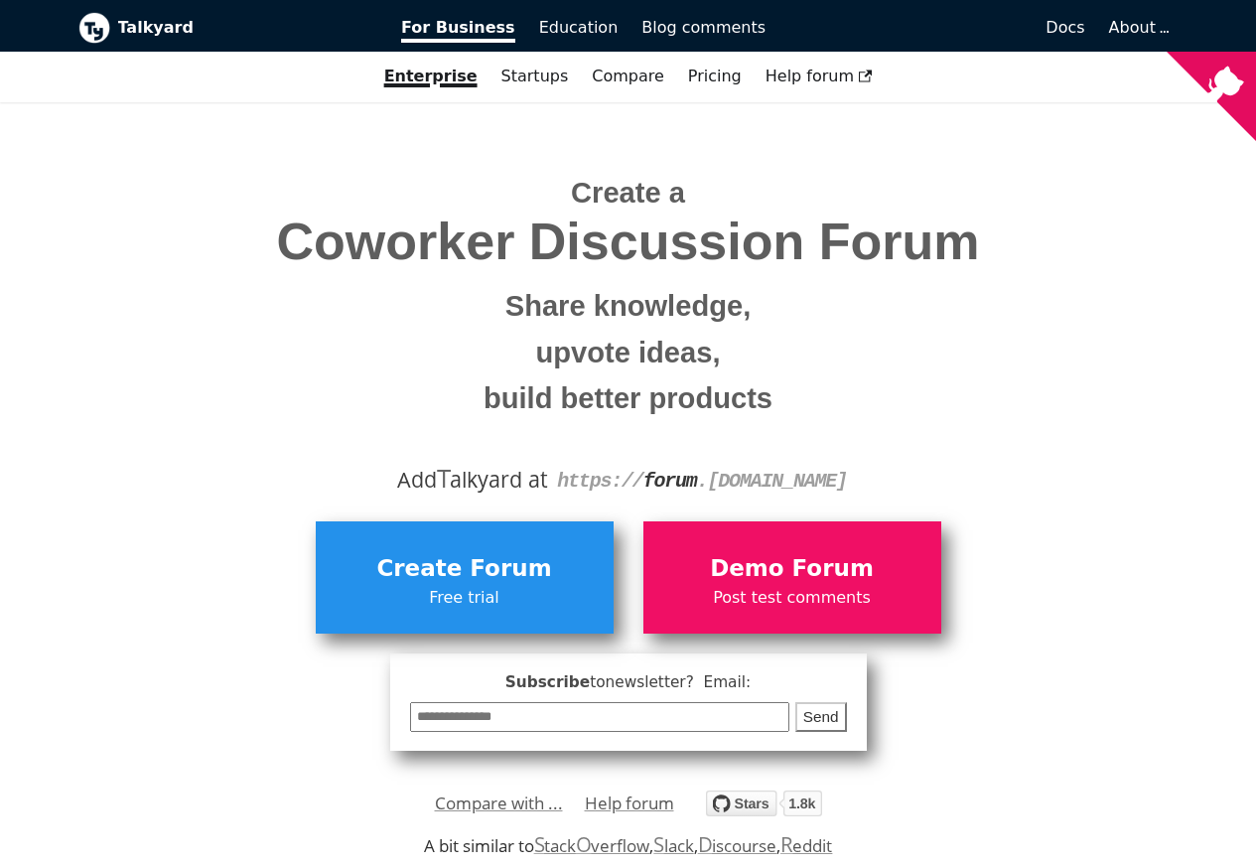  What do you see at coordinates (737, 845) in the screenshot?
I see `a: Discourse` at bounding box center [737, 845].